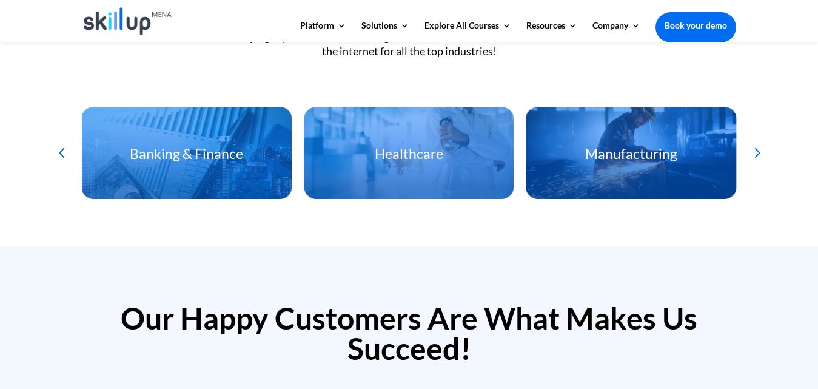 This screenshot has height=389, width=818. I want to click on div: 6 / 12, so click(409, 153).